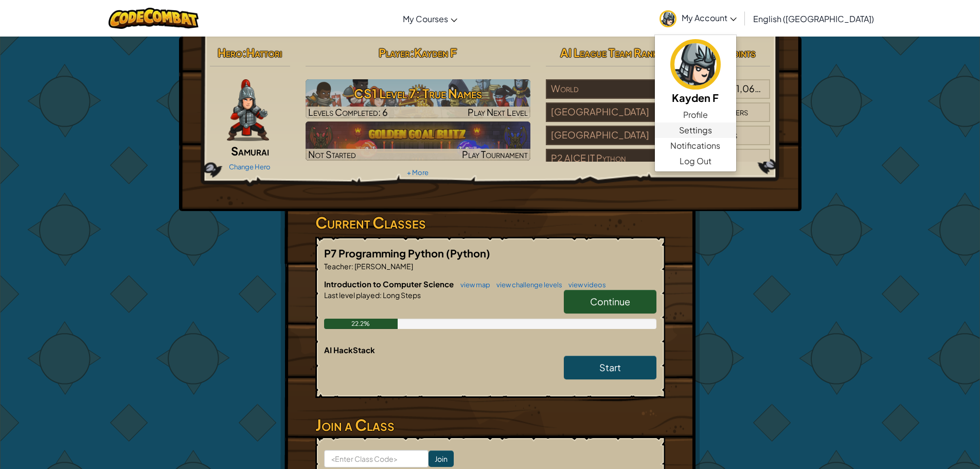 The image size is (980, 469). What do you see at coordinates (349, 349) in the screenshot?
I see `span: AI HackStack` at bounding box center [349, 349].